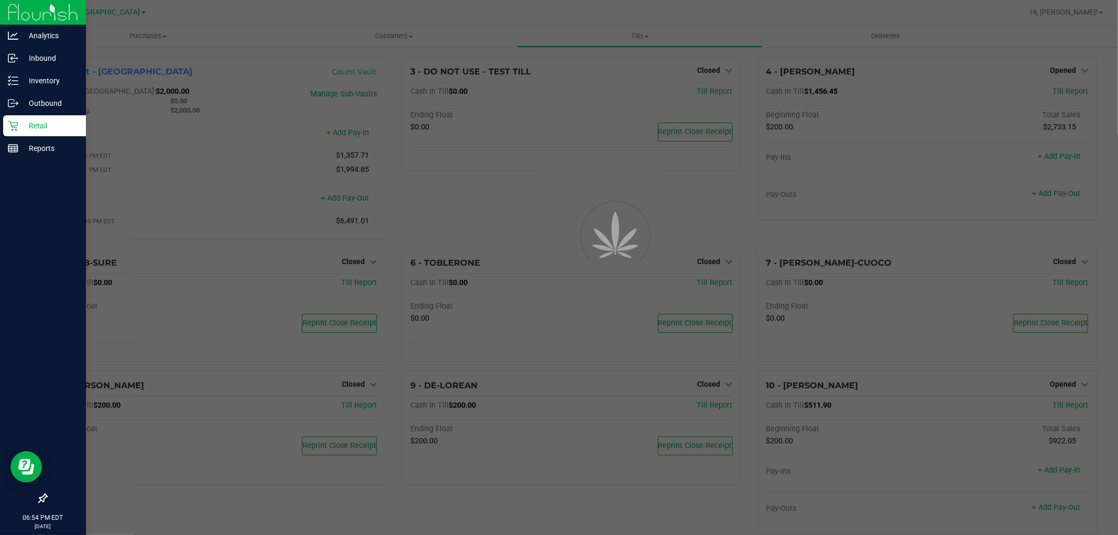 The image size is (1118, 535). Describe the element at coordinates (50, 58) in the screenshot. I see `p: Inbound` at that location.